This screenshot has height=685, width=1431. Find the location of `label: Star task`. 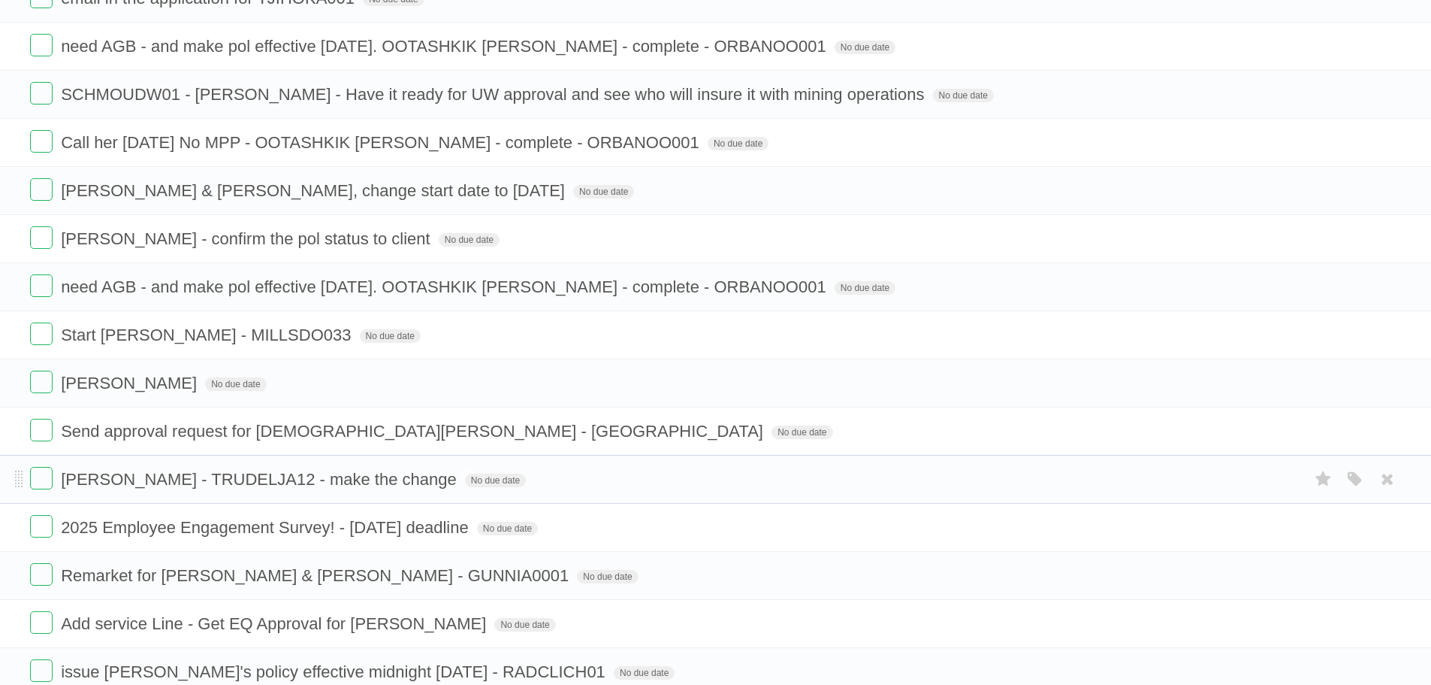

label: Star task is located at coordinates (1324, 479).